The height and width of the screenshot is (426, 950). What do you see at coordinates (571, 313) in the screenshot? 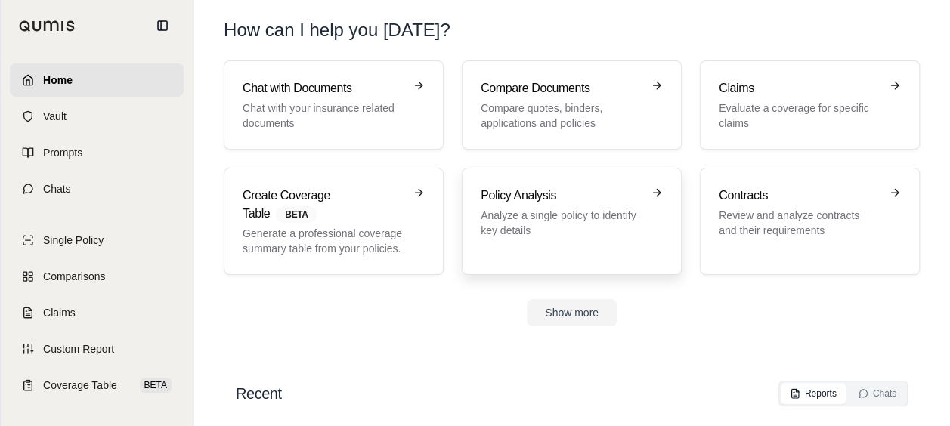
I see `button: Show more` at bounding box center [571, 313].